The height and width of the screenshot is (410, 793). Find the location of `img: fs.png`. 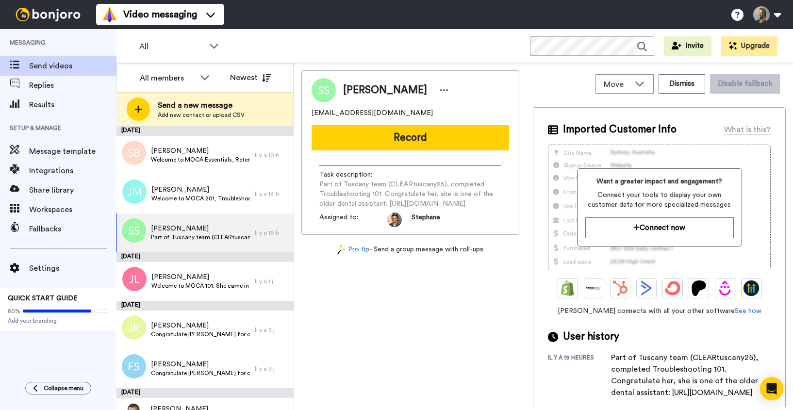

img: fs.png is located at coordinates (134, 366).